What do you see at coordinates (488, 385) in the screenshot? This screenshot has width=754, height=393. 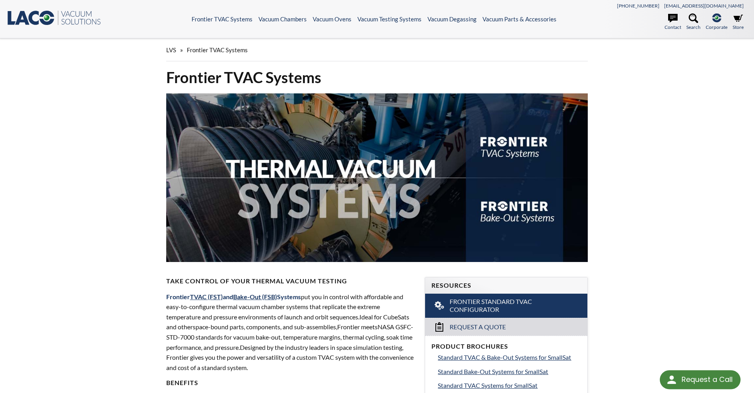 I see `span: Standard TVAC Systems for SmallSat` at bounding box center [488, 385].